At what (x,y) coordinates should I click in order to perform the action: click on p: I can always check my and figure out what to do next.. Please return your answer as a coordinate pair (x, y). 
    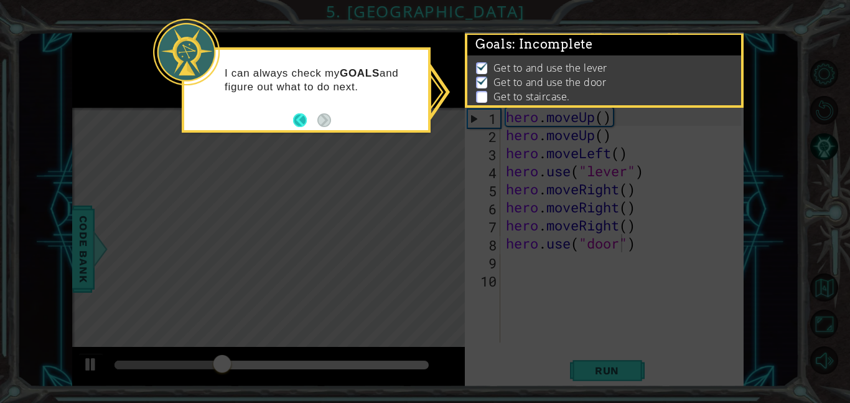
    Looking at the image, I should click on (322, 80).